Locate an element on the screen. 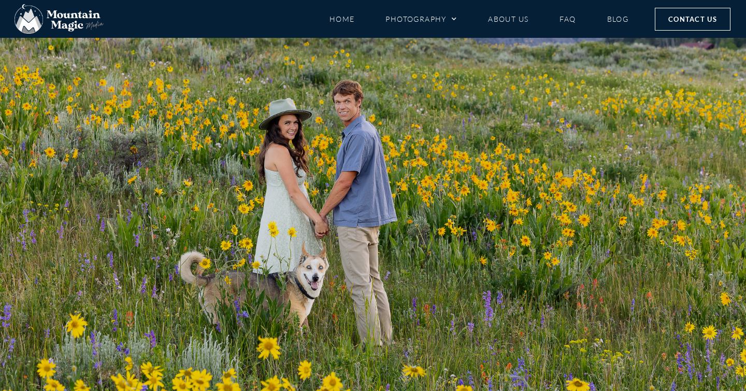  a: Mountain Magic Media photography logo Crested Butte Photographer is located at coordinates (59, 19).